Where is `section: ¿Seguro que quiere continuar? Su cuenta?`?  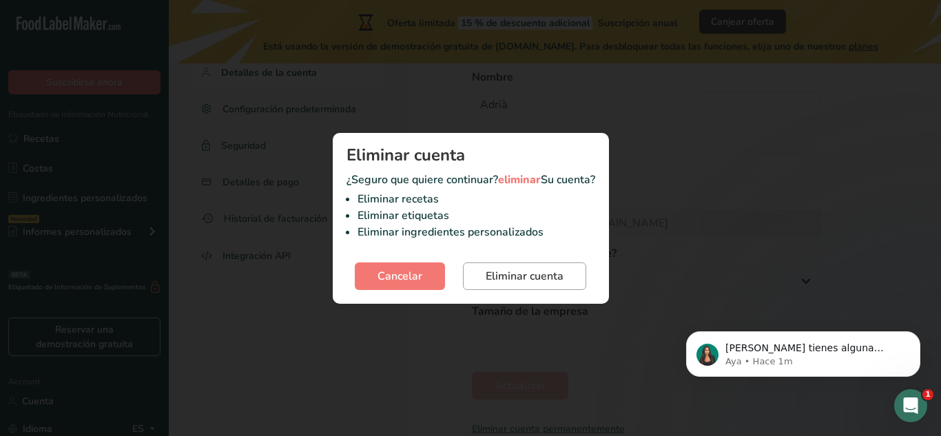
section: ¿Seguro que quiere continuar? Su cuenta? is located at coordinates (471, 218).